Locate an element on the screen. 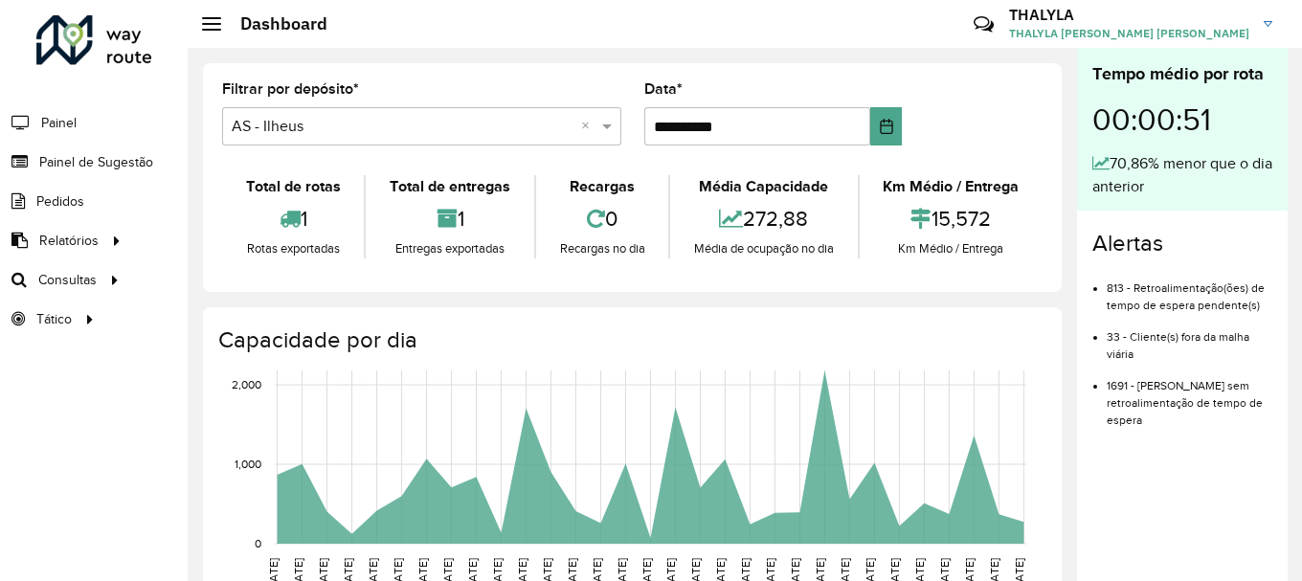 Image resolution: width=1302 pixels, height=581 pixels. div: Total de rotas is located at coordinates (293, 187).